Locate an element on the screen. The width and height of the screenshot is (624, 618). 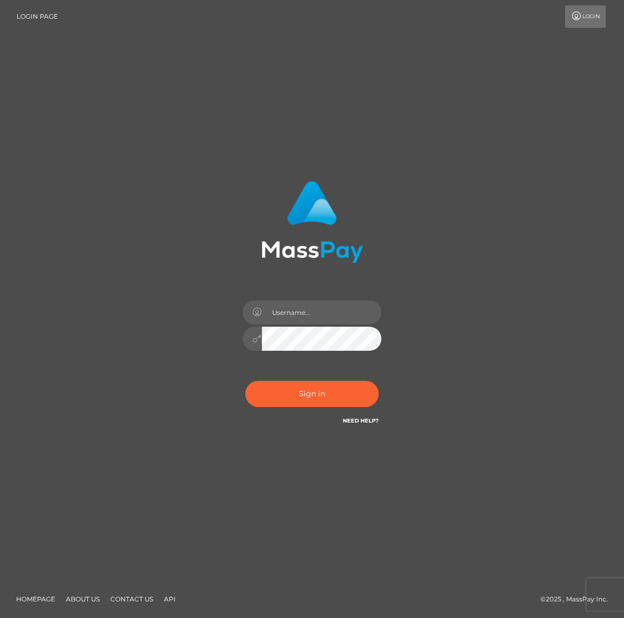
a: Need Help? is located at coordinates (360, 420).